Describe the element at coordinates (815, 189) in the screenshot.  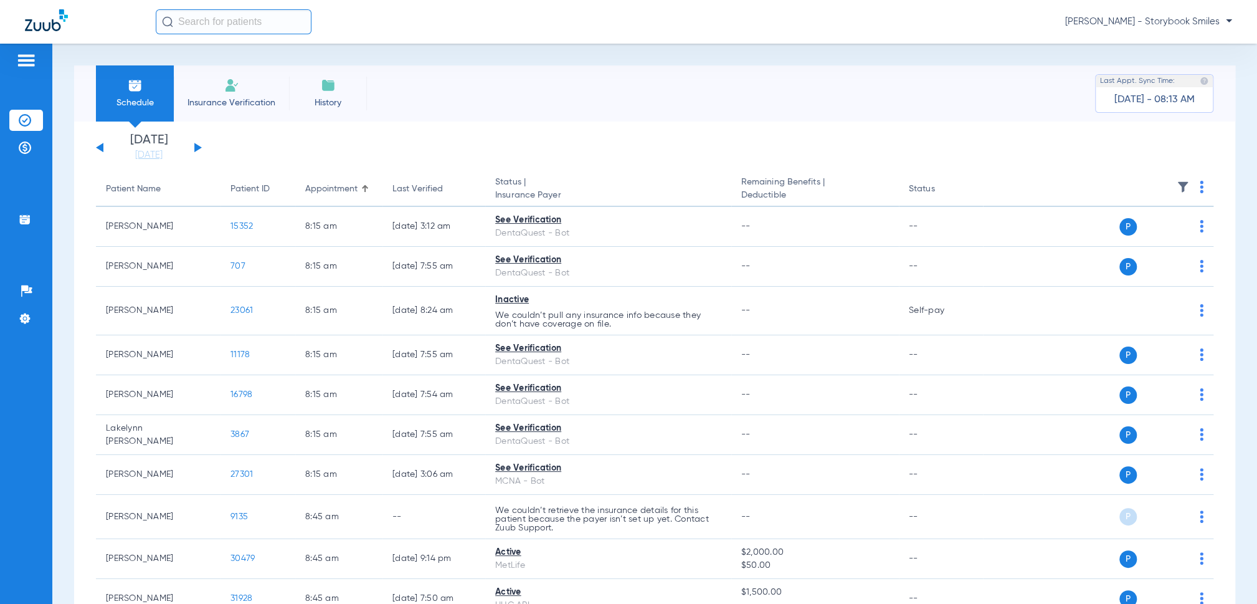
I see `th: Remaining Benefits |` at that location.